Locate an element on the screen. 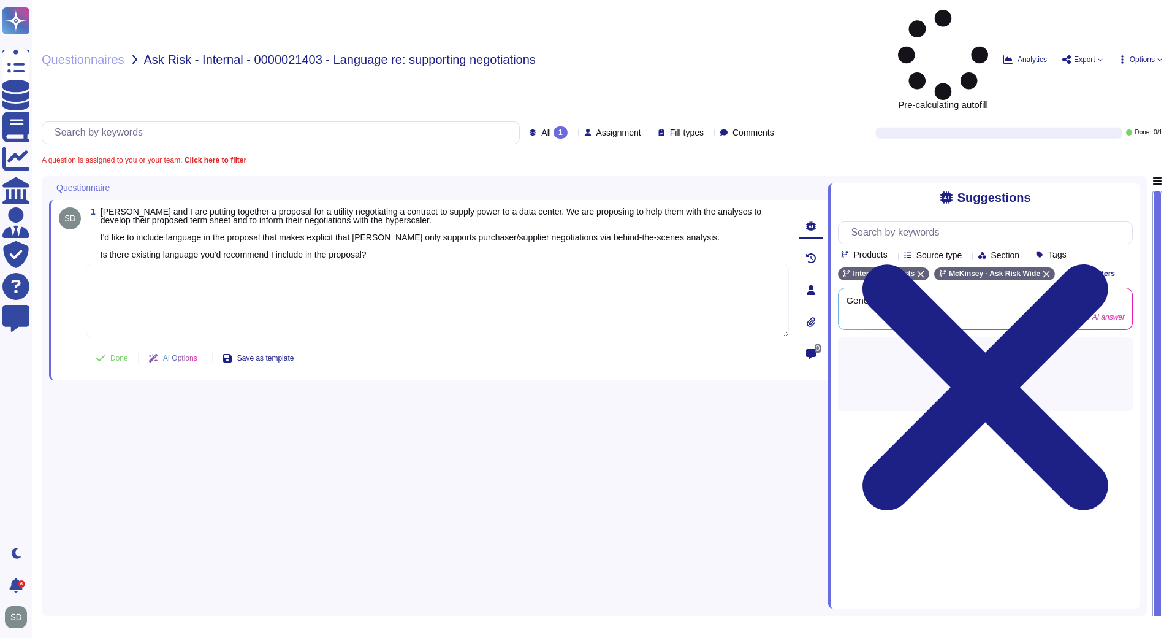 This screenshot has width=1172, height=638. span: Analytics is located at coordinates (1033, 59).